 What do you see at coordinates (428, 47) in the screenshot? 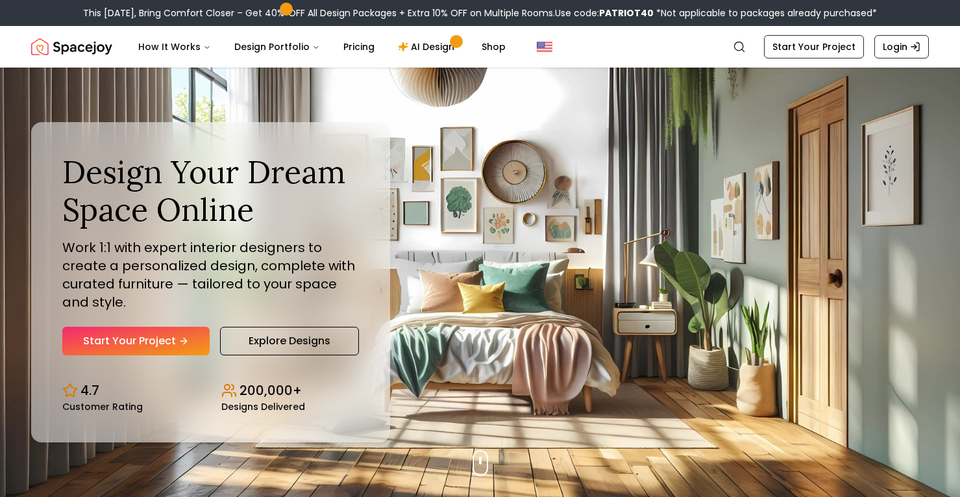
I see `a: AI Design` at bounding box center [428, 47].